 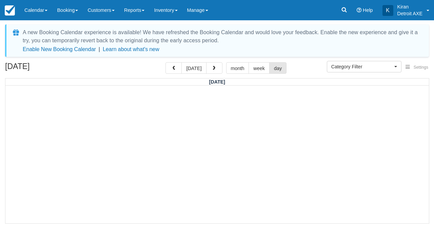 I want to click on a: Learn about what's new, so click(x=131, y=49).